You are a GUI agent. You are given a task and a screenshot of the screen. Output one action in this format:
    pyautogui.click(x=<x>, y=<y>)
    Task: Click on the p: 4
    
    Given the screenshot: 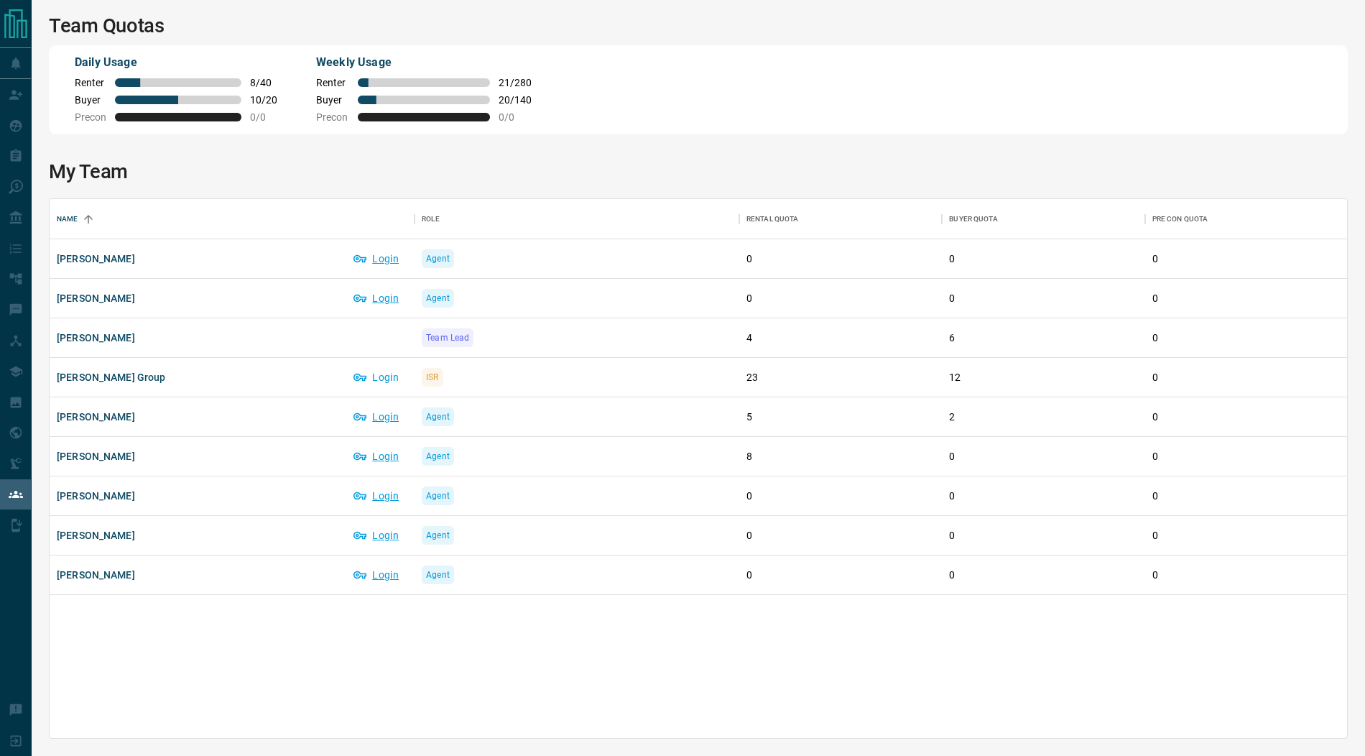 What is the action you would take?
    pyautogui.click(x=841, y=338)
    